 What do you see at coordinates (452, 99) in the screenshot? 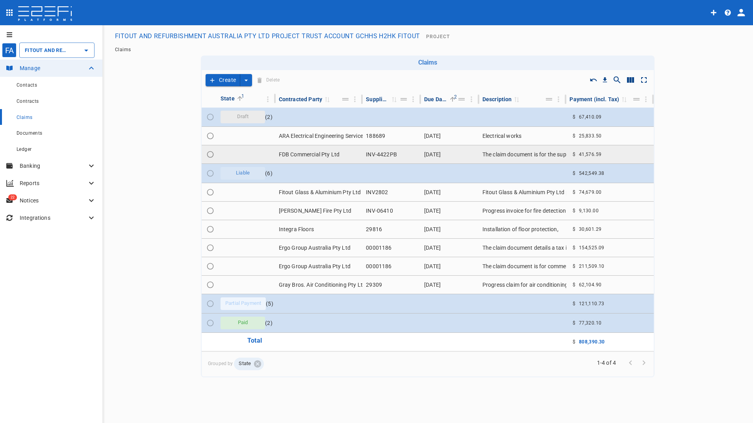
I see `span: Sorted by Due Date ascending` at bounding box center [452, 99].